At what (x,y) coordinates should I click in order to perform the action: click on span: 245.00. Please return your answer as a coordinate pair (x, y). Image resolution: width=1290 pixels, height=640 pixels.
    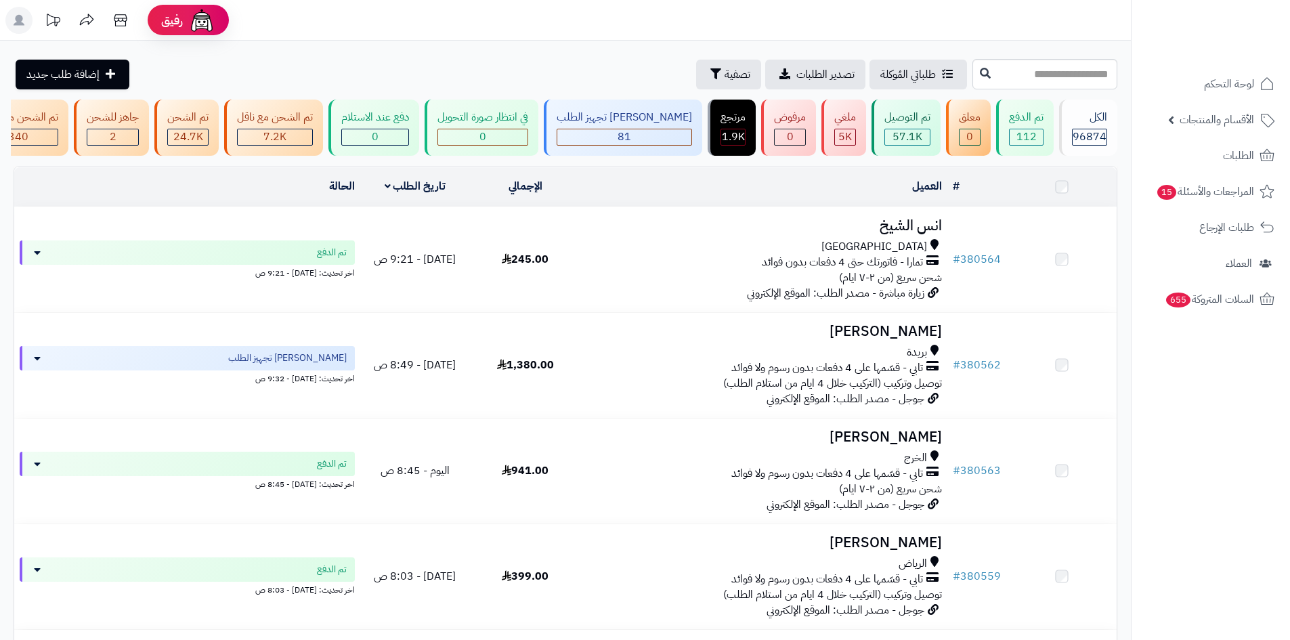
    Looking at the image, I should click on (525, 259).